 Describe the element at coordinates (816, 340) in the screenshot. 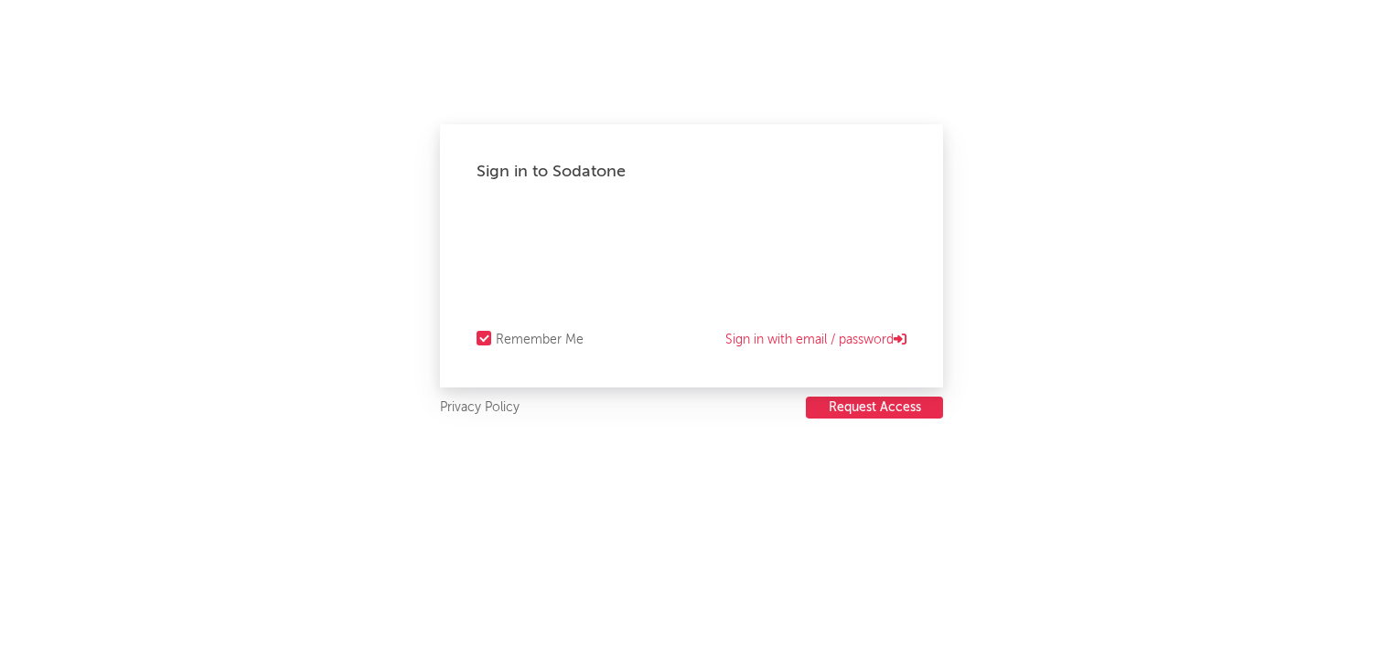

I see `a: Sign in with email / password` at that location.